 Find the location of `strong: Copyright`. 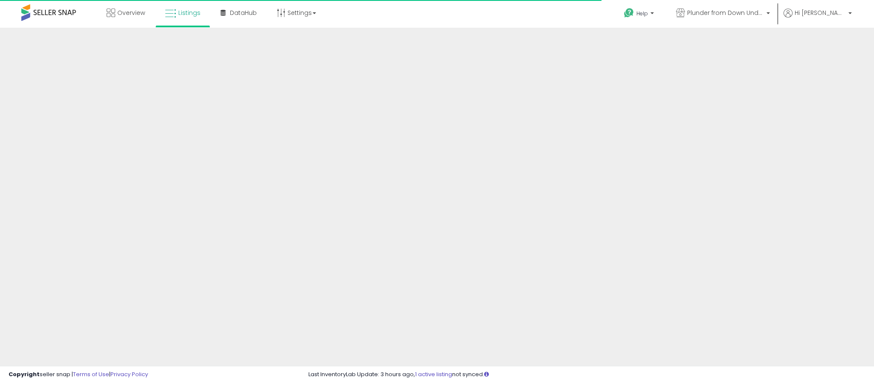

strong: Copyright is located at coordinates (24, 374).